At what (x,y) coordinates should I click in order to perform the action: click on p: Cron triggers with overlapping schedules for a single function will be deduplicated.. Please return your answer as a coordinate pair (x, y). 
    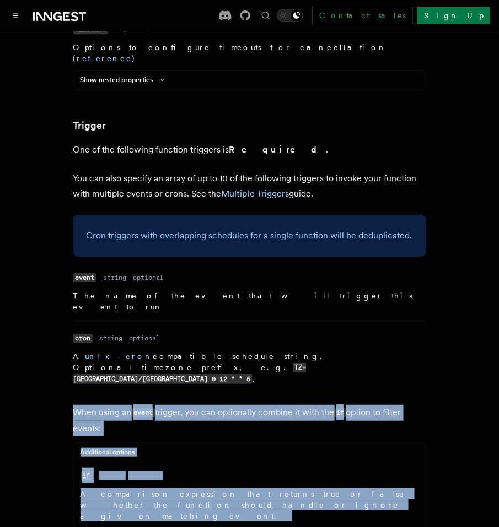
    Looking at the image, I should click on (250, 236).